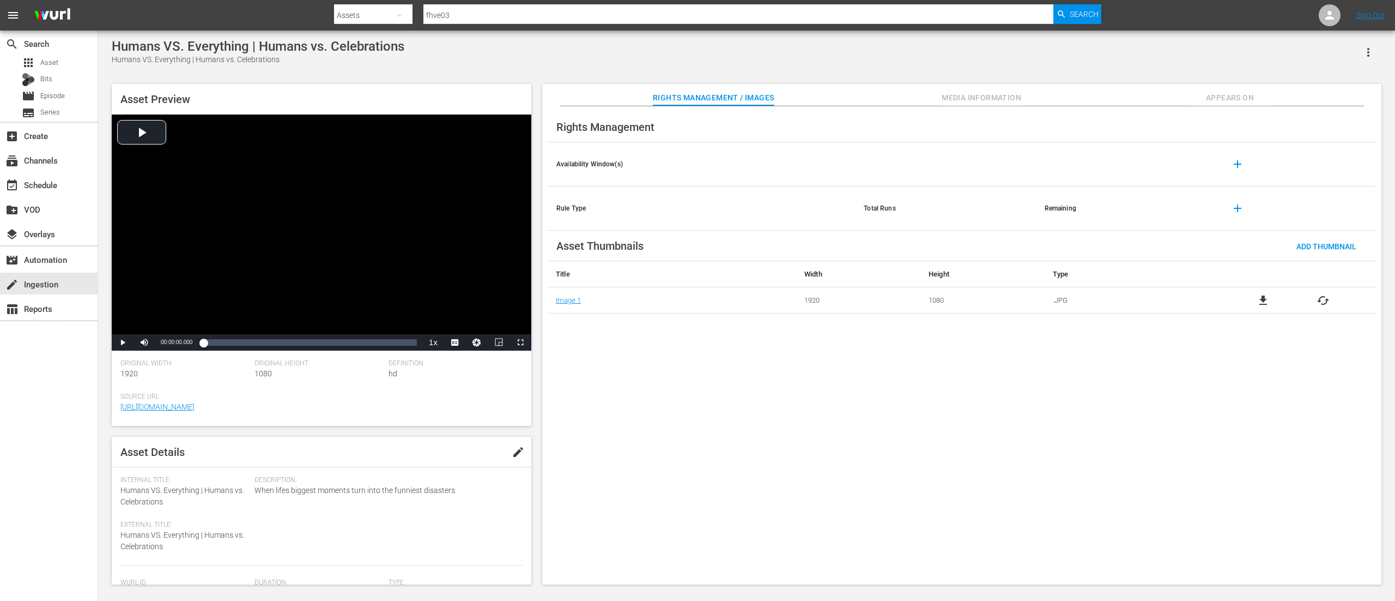 This screenshot has height=601, width=1395. Describe the element at coordinates (28, 63) in the screenshot. I see `span: apps` at that location.